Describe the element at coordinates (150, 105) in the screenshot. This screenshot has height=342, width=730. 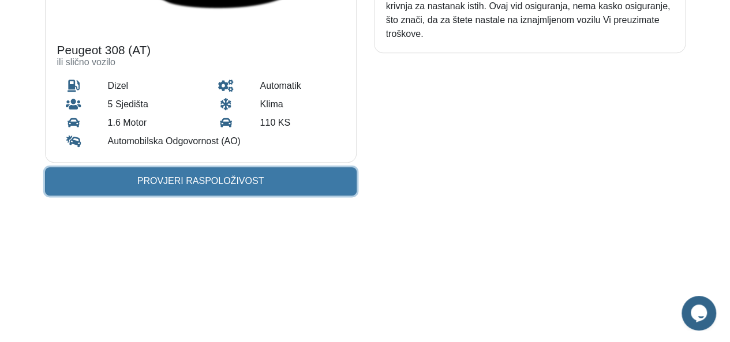
I see `div: 5 Sjedišta` at that location.